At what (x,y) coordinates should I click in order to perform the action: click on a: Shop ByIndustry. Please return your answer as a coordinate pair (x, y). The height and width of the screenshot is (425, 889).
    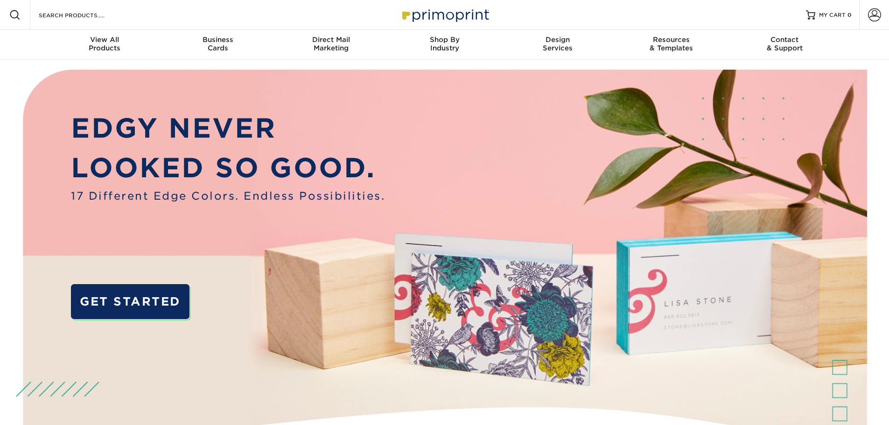
    Looking at the image, I should click on (444, 45).